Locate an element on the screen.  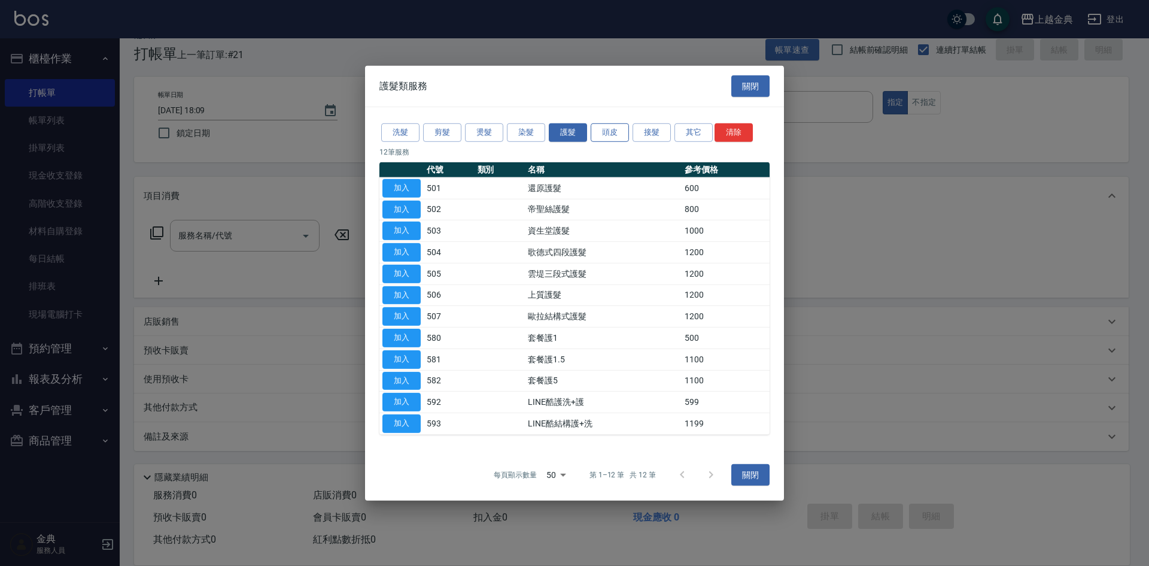
td: 599 is located at coordinates (726, 402).